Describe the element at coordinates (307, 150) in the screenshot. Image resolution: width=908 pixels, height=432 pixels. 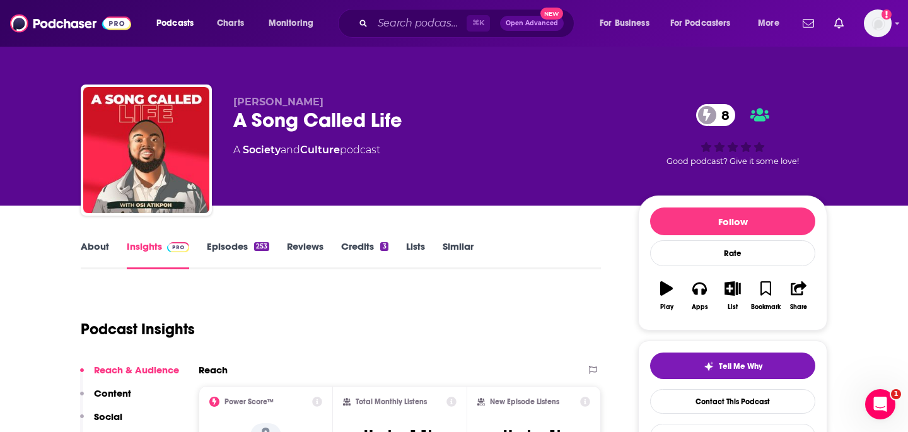
I see `div: A podcast` at that location.